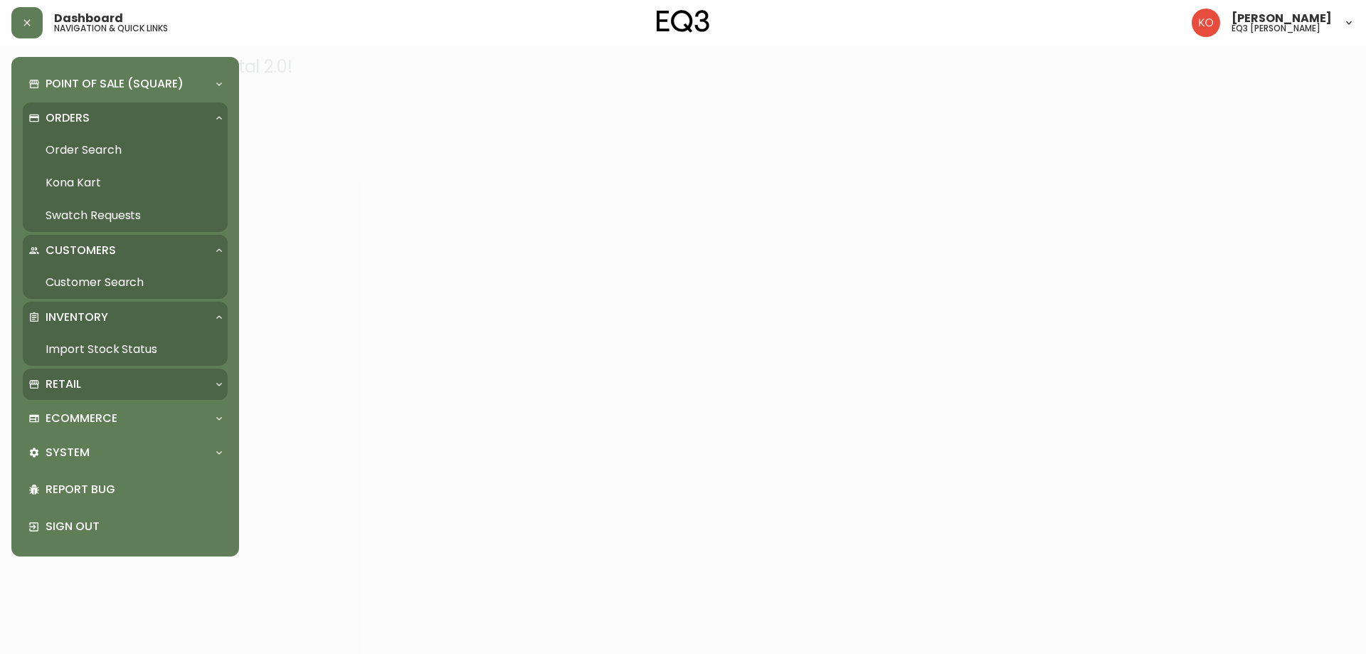  What do you see at coordinates (683, 21) in the screenshot?
I see `img: logo` at bounding box center [683, 21].